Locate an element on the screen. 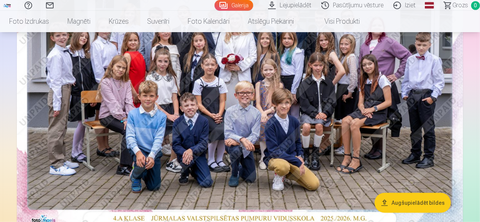 This screenshot has height=222, width=480. a: Krūzes is located at coordinates (119, 21).